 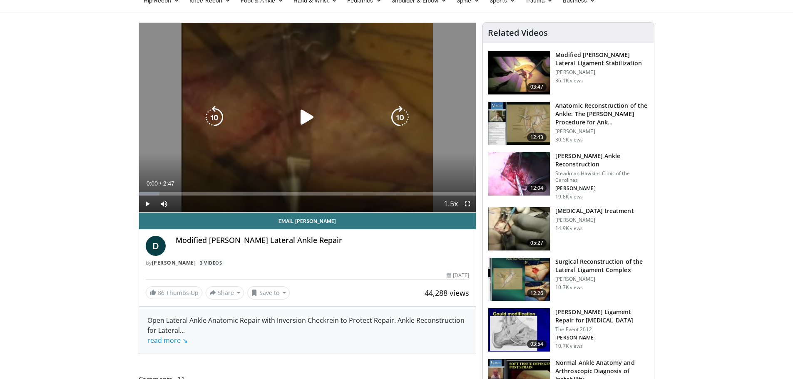 What do you see at coordinates (156, 246) in the screenshot?
I see `span: D` at bounding box center [156, 246].